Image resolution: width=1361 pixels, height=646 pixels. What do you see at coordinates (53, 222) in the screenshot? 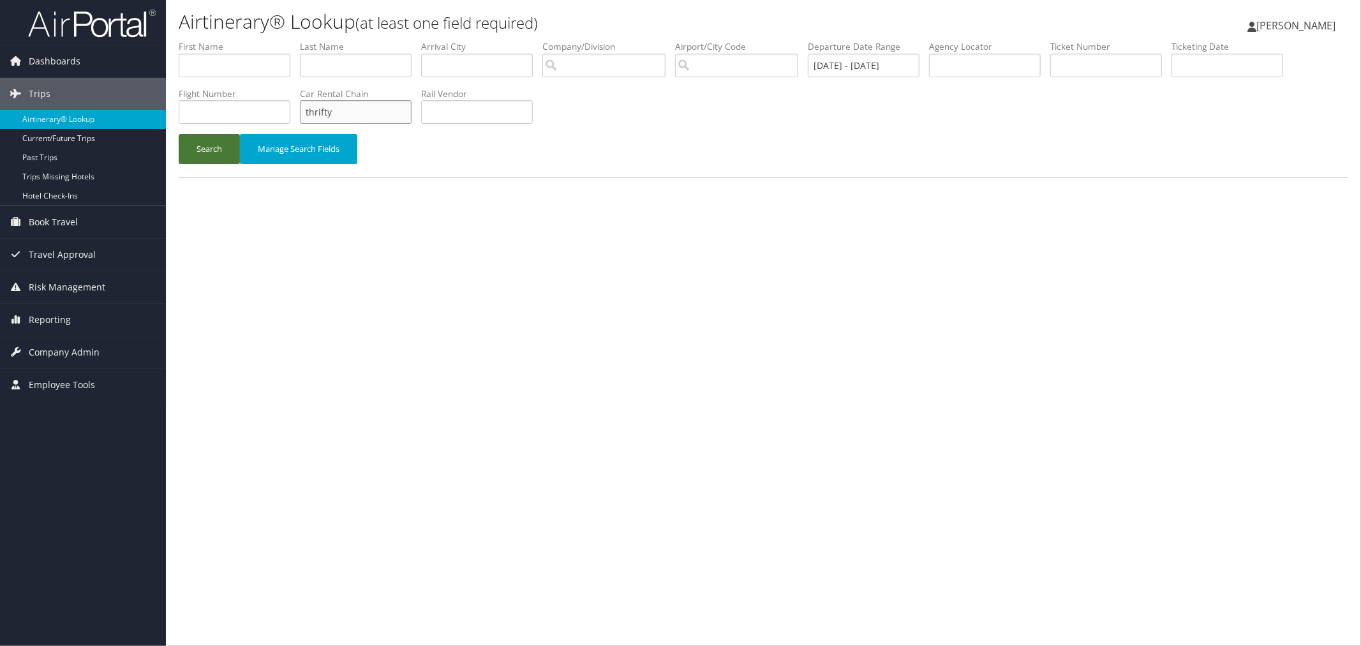
I see `span: Book Travel` at bounding box center [53, 222].